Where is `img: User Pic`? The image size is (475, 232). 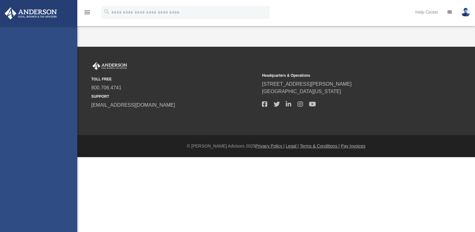 img: User Pic is located at coordinates (465, 12).